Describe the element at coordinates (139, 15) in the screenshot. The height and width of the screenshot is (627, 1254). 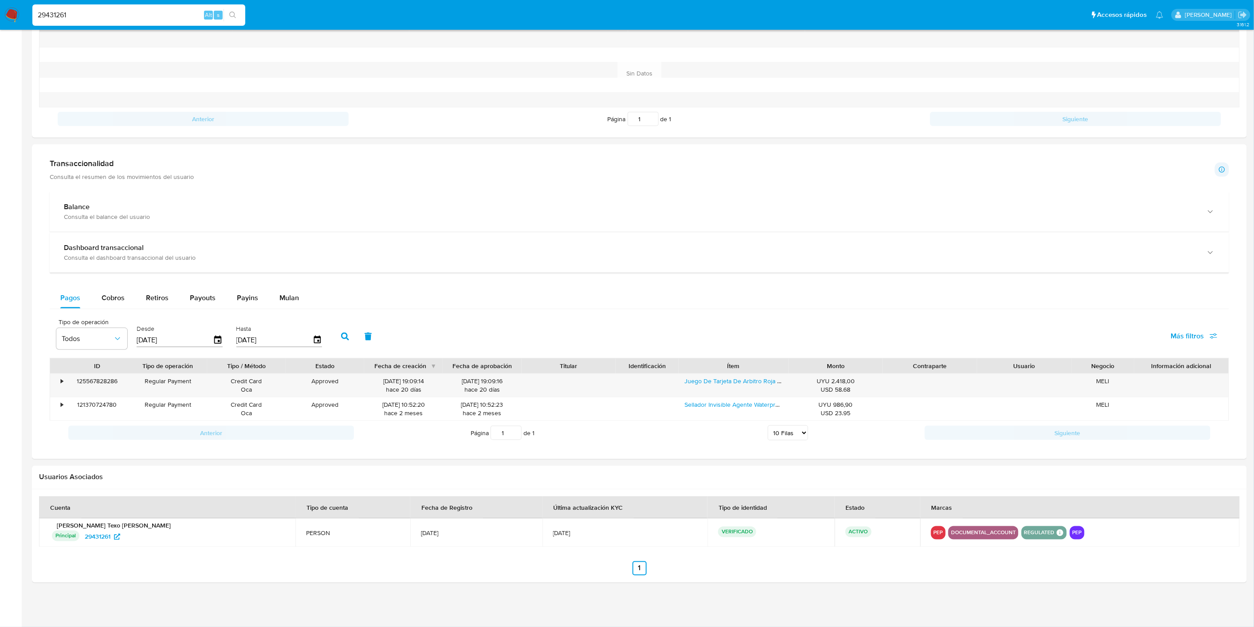
I see `input: Buscar usuario o caso...` at that location.